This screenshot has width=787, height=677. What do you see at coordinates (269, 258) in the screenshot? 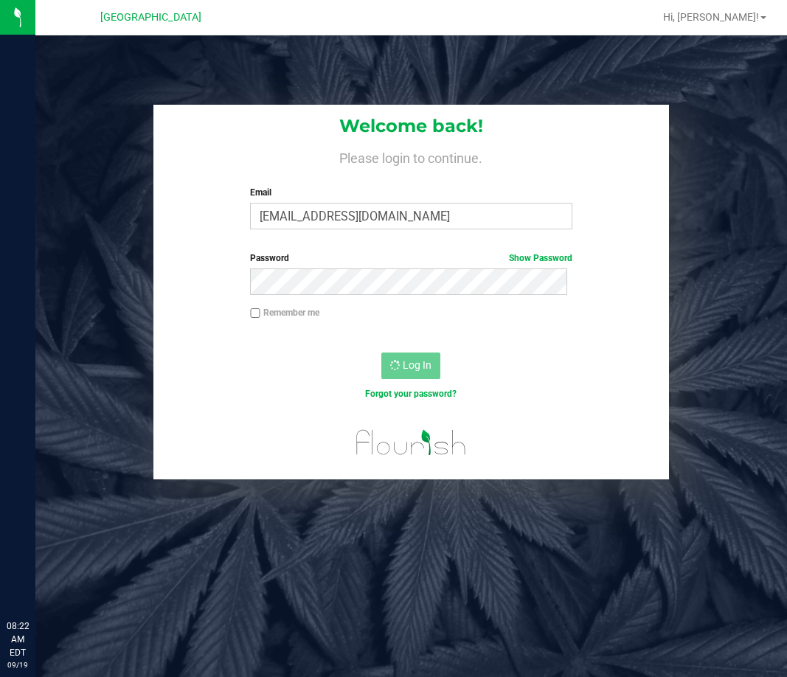
I see `span: Password` at bounding box center [269, 258].